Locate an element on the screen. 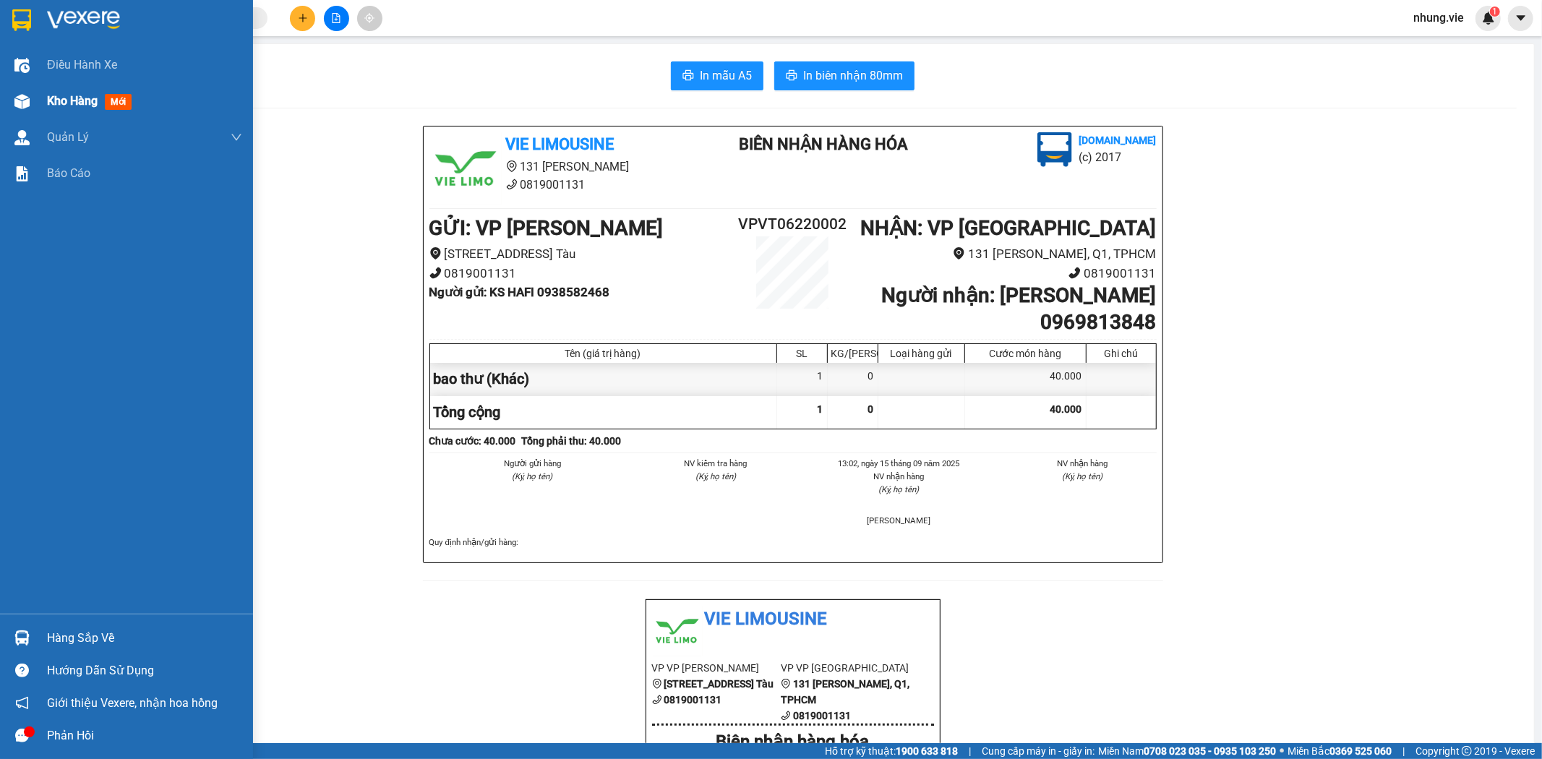  b: Tổng phải thu: 40.000 is located at coordinates (572, 441).